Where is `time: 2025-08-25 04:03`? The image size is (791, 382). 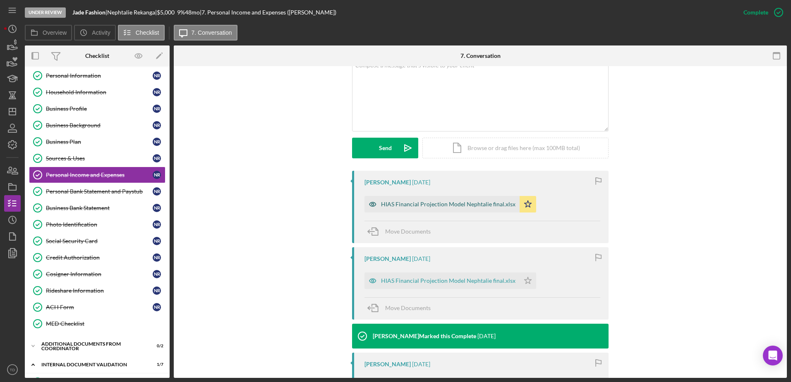
time: 2025-08-25 04:03 is located at coordinates (421, 259).